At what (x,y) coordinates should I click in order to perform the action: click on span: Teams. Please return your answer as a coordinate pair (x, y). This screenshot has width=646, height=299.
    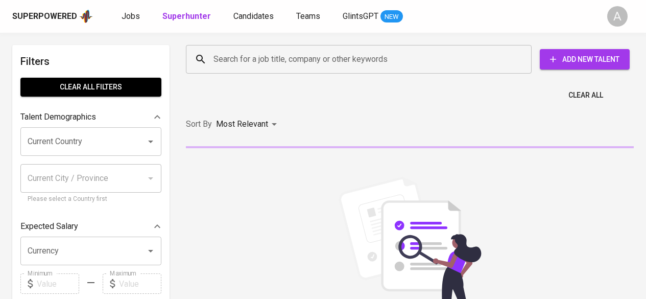
    Looking at the image, I should click on (308, 16).